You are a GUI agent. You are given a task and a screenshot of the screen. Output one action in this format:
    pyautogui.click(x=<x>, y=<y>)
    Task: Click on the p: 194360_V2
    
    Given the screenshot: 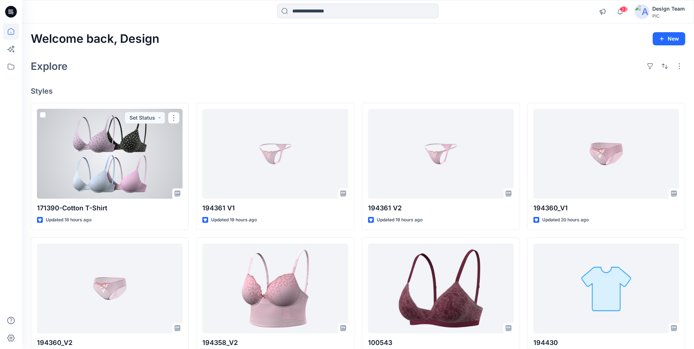 What is the action you would take?
    pyautogui.click(x=110, y=343)
    